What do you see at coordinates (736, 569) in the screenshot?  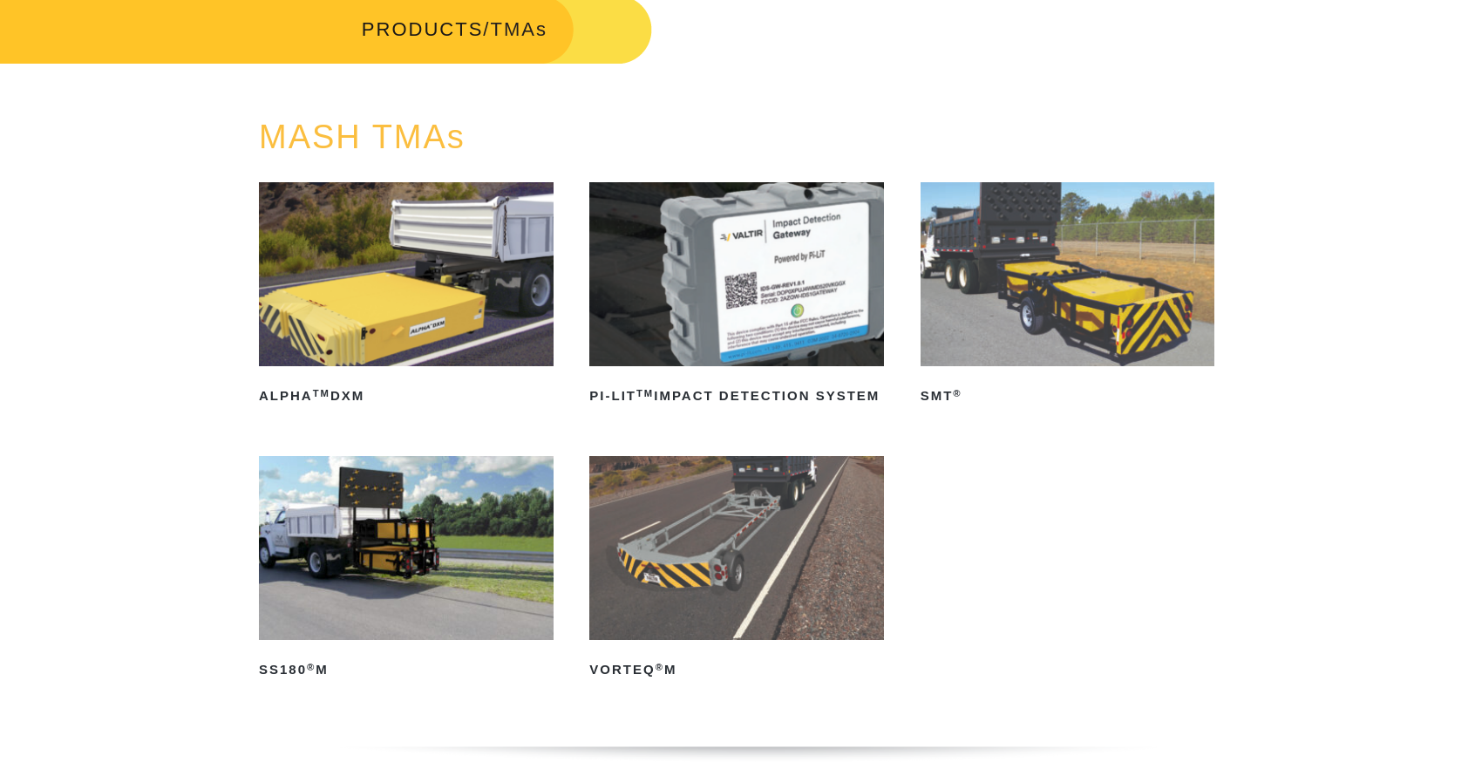 I see `a: VORTEQ®M` at bounding box center [736, 569].